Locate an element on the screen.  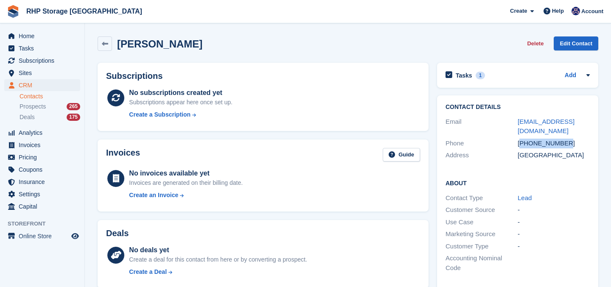
img: Rod is located at coordinates (576, 11).